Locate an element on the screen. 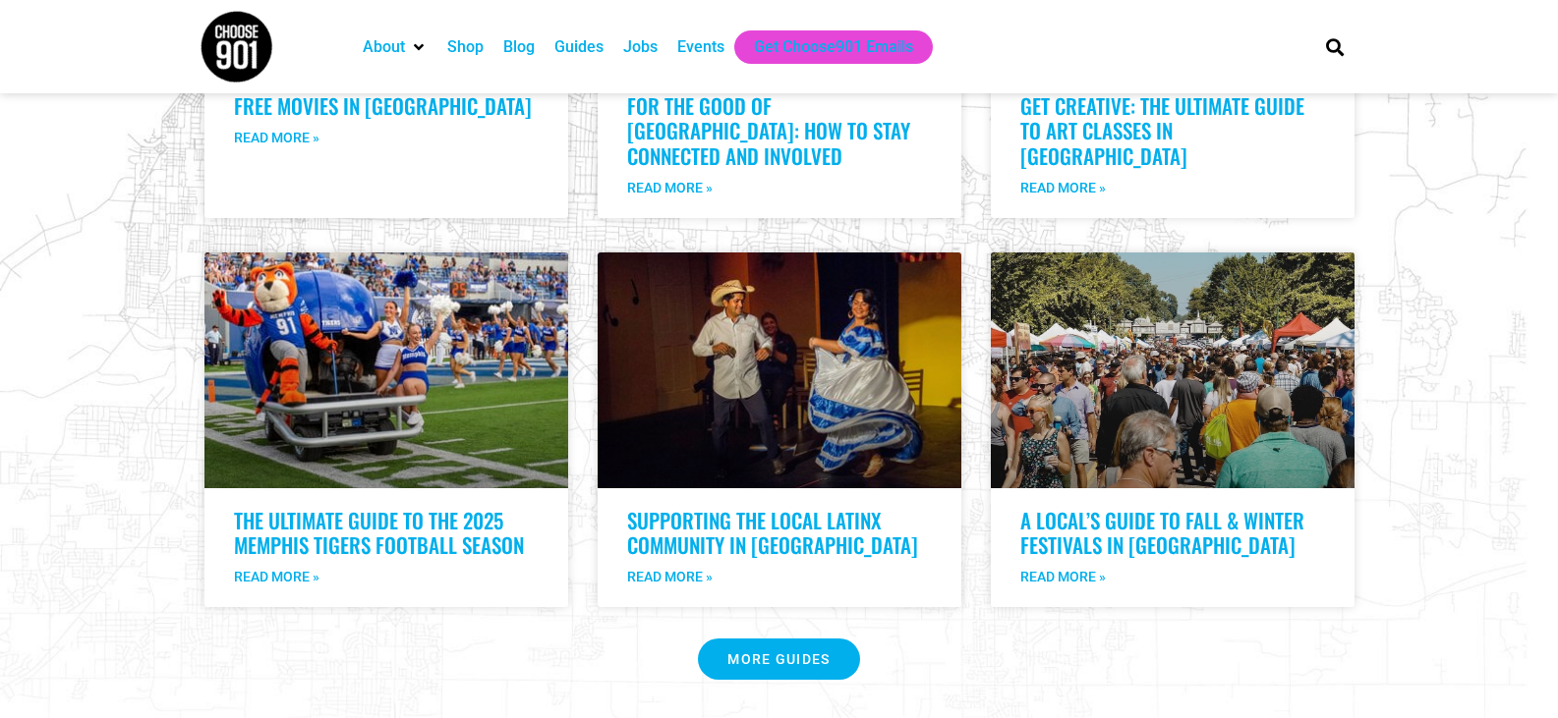  div: Blog is located at coordinates (519, 47).